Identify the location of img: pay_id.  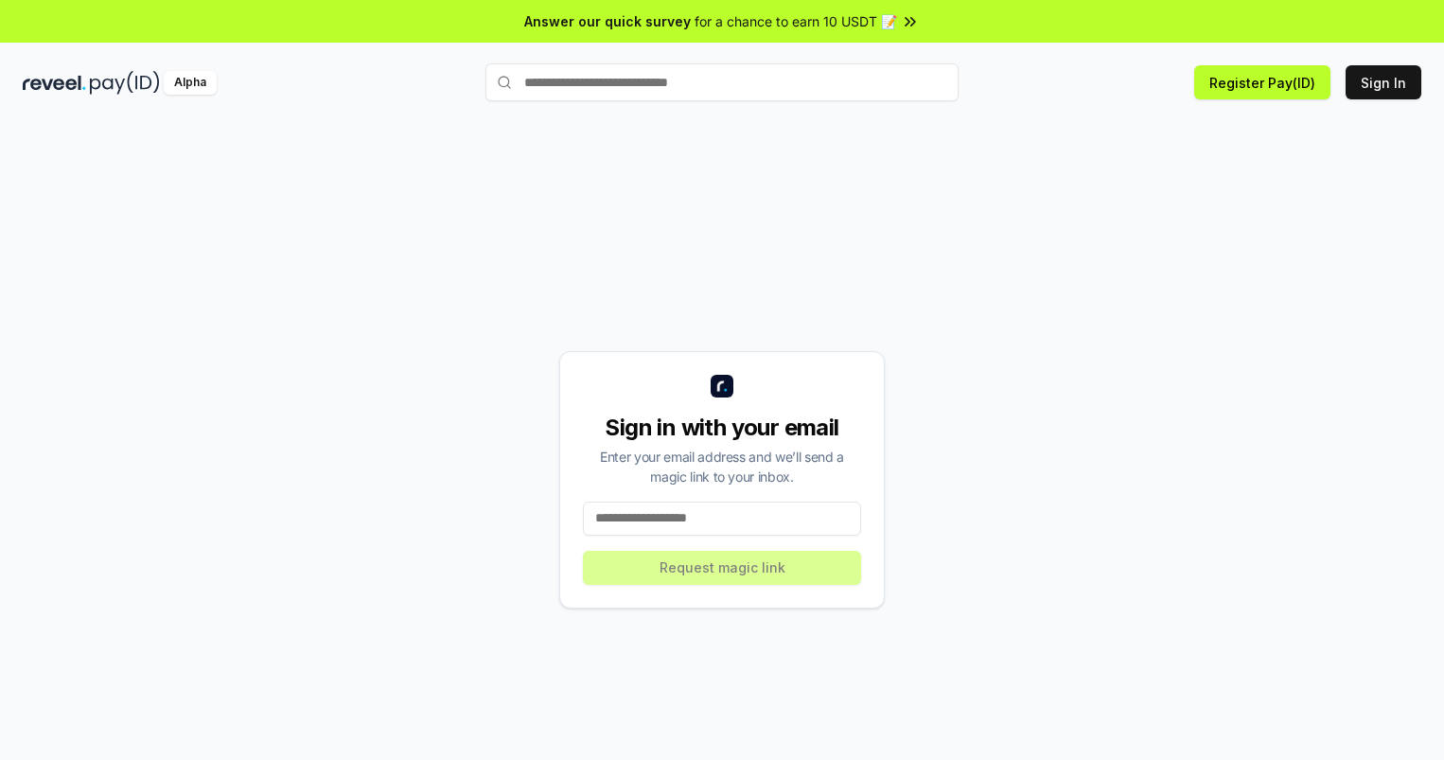
(125, 82).